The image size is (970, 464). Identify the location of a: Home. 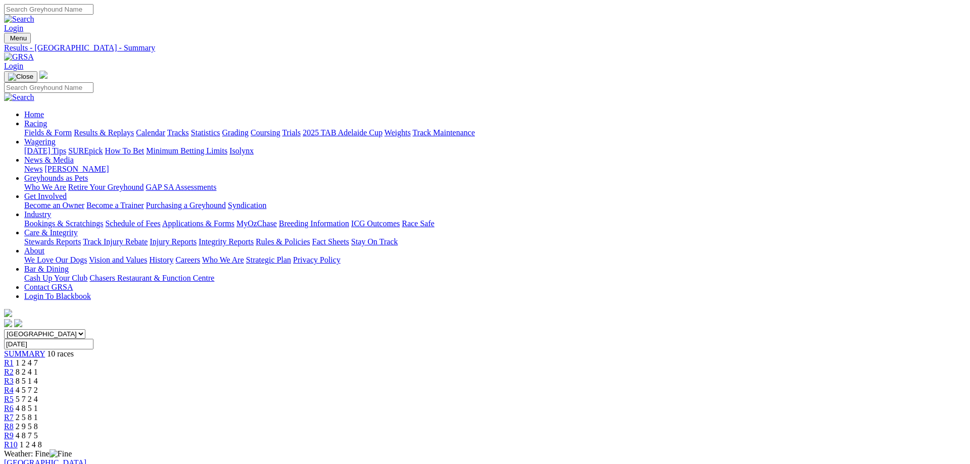
(34, 114).